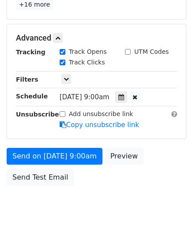  Describe the element at coordinates (88, 52) in the screenshot. I see `label: Track Opens` at that location.